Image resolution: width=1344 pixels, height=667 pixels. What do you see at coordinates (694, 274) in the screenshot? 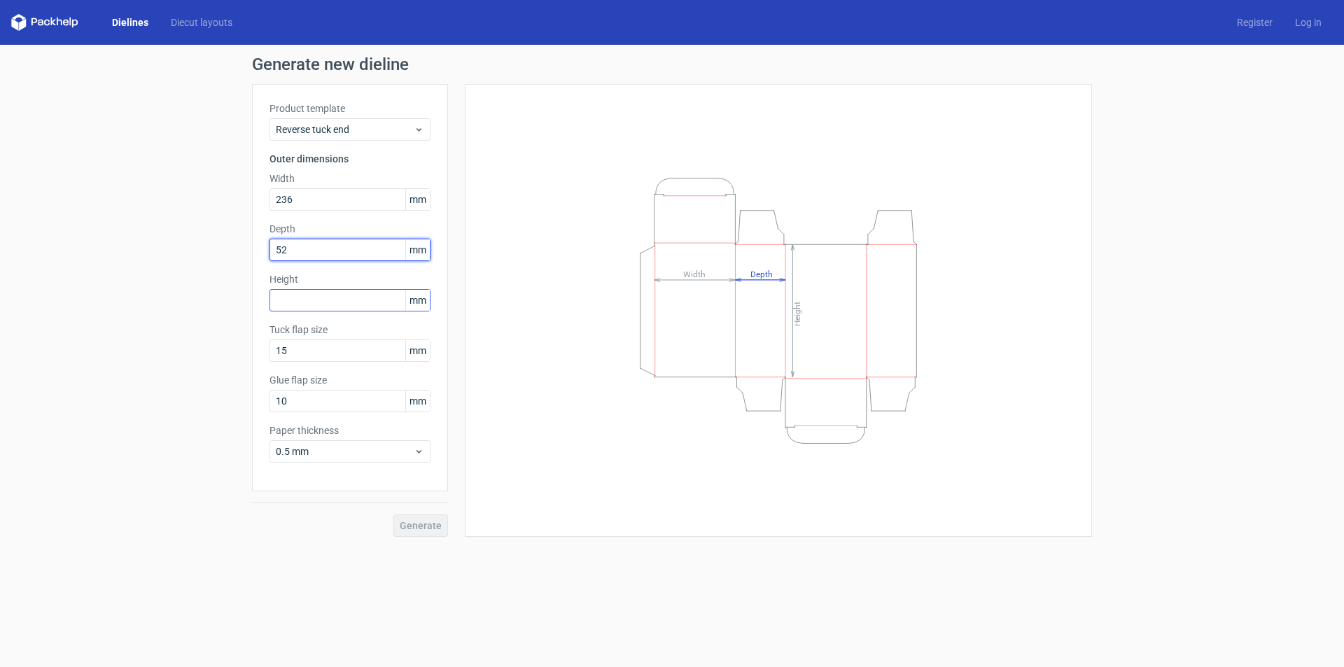
I see `tspan: Width` at bounding box center [694, 274].